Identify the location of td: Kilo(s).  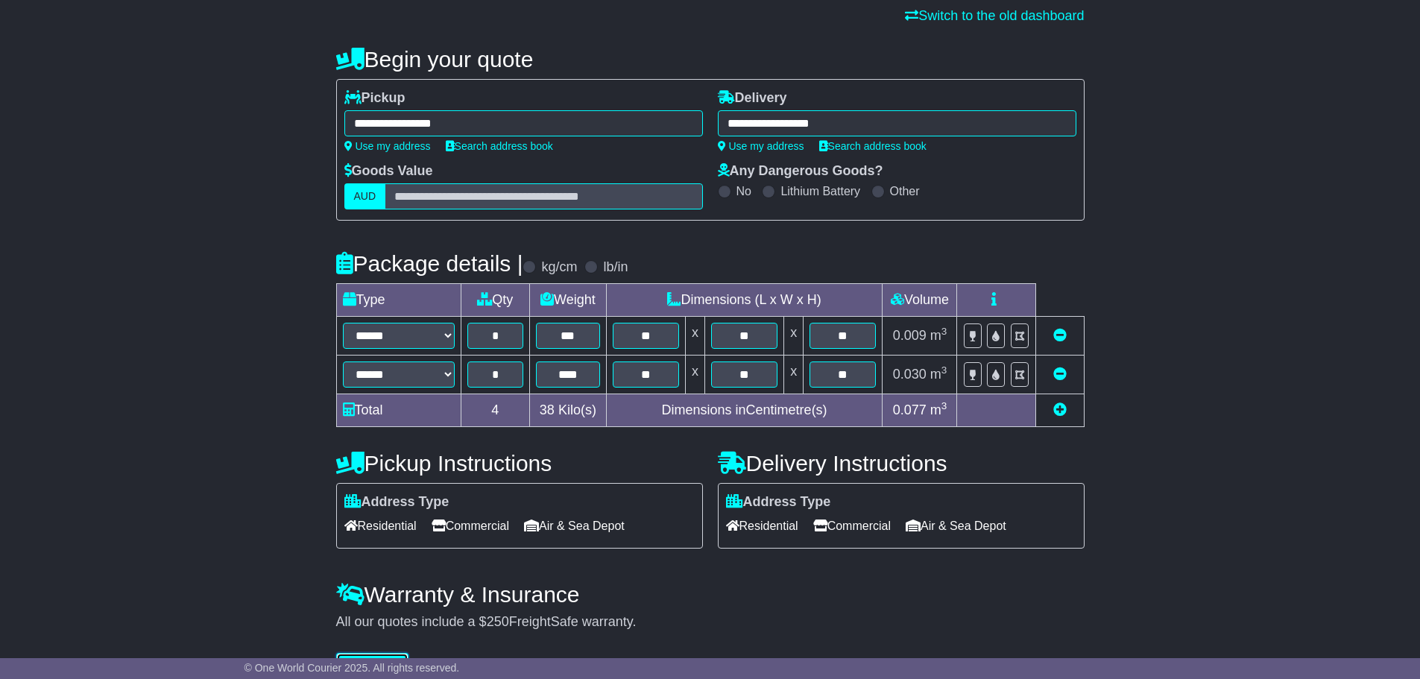
(568, 411).